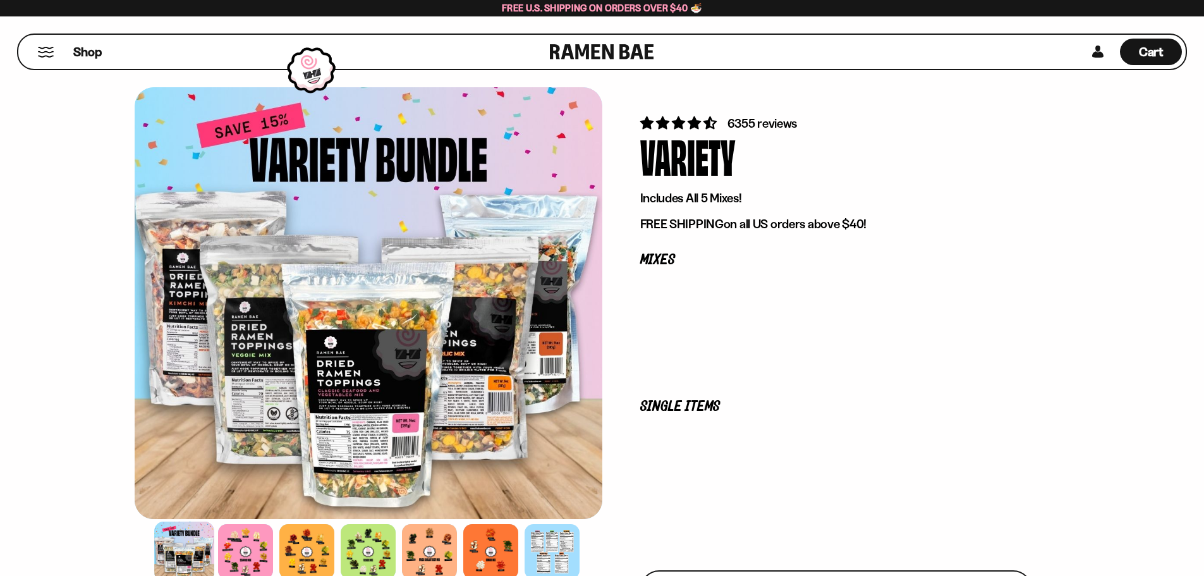 The height and width of the screenshot is (576, 1204). I want to click on span: Cart, so click(1151, 52).